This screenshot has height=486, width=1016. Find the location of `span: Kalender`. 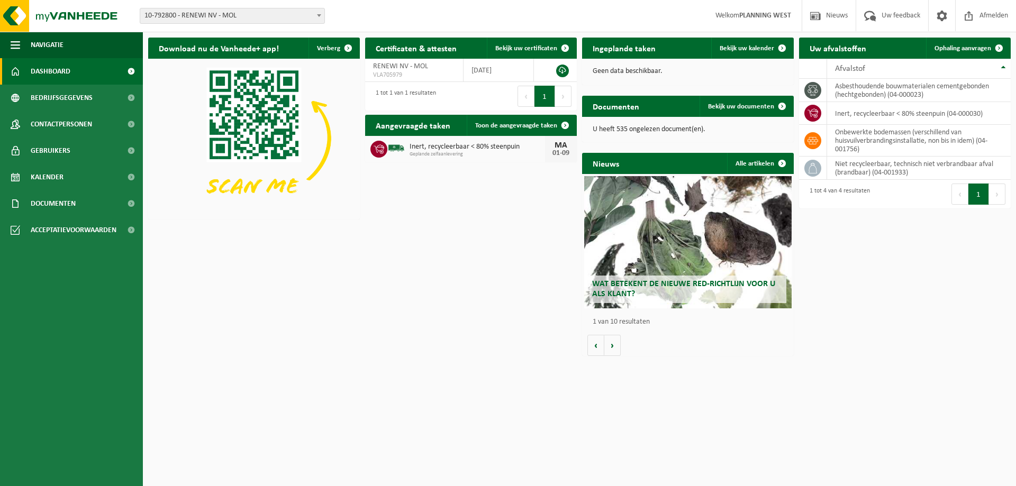

span: Kalender is located at coordinates (47, 177).